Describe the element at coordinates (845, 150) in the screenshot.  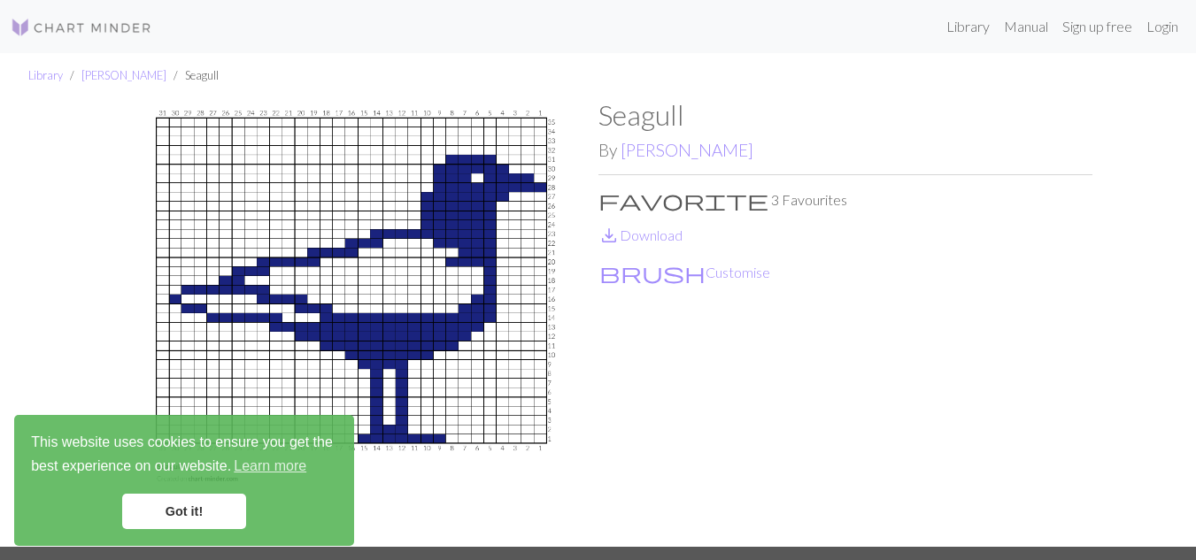
I see `h2: By` at that location.